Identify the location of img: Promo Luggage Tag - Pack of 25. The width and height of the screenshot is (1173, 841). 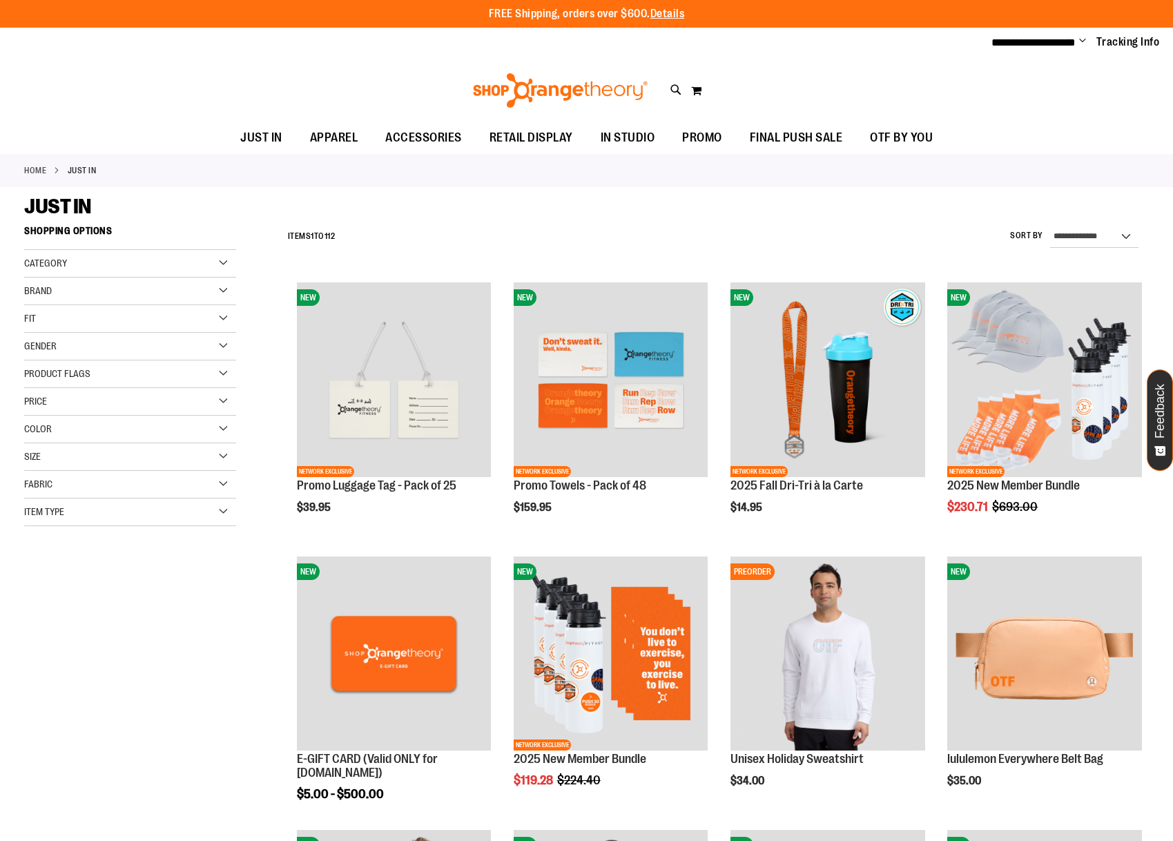
(394, 380).